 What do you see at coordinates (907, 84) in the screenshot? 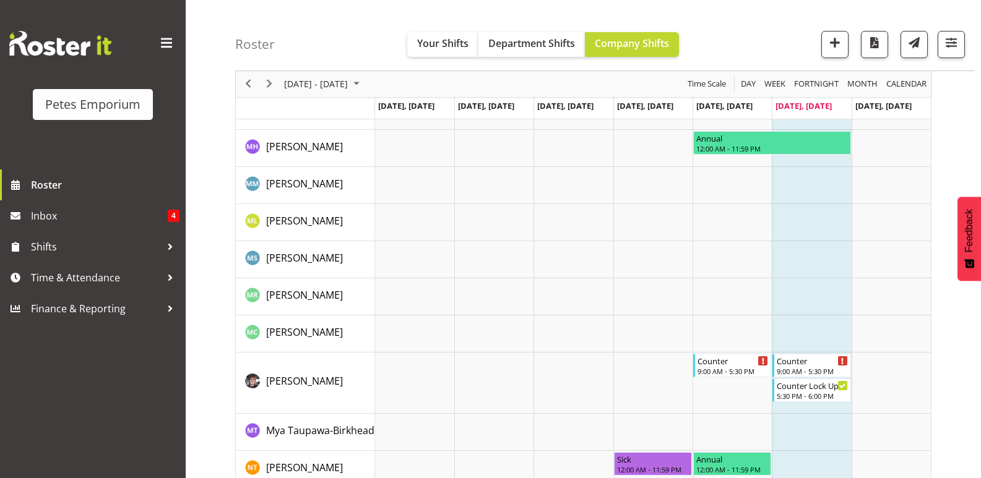
I see `button: Month` at bounding box center [907, 84].